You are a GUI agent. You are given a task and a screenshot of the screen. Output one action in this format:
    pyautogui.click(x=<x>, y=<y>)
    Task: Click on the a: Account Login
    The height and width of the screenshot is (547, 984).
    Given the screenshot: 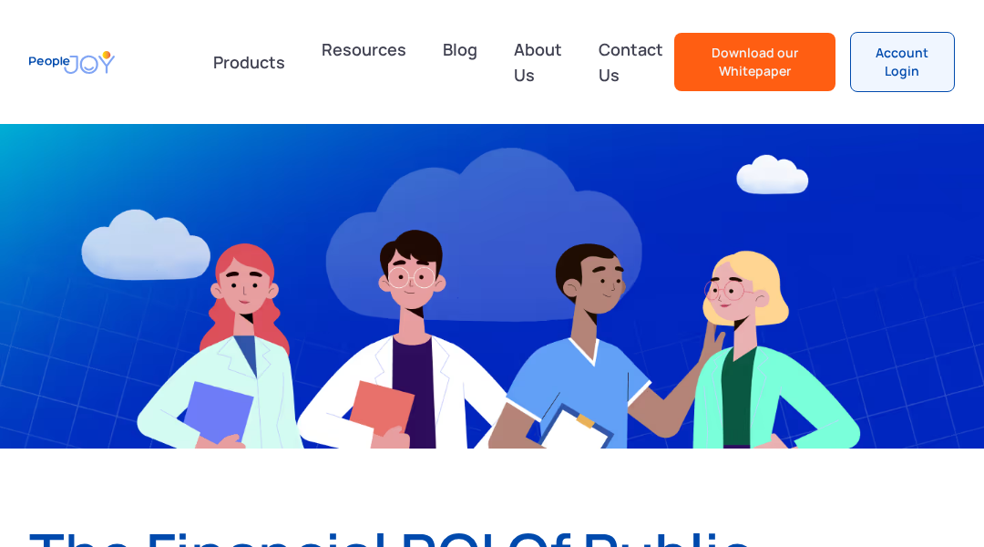 What is the action you would take?
    pyautogui.click(x=902, y=62)
    